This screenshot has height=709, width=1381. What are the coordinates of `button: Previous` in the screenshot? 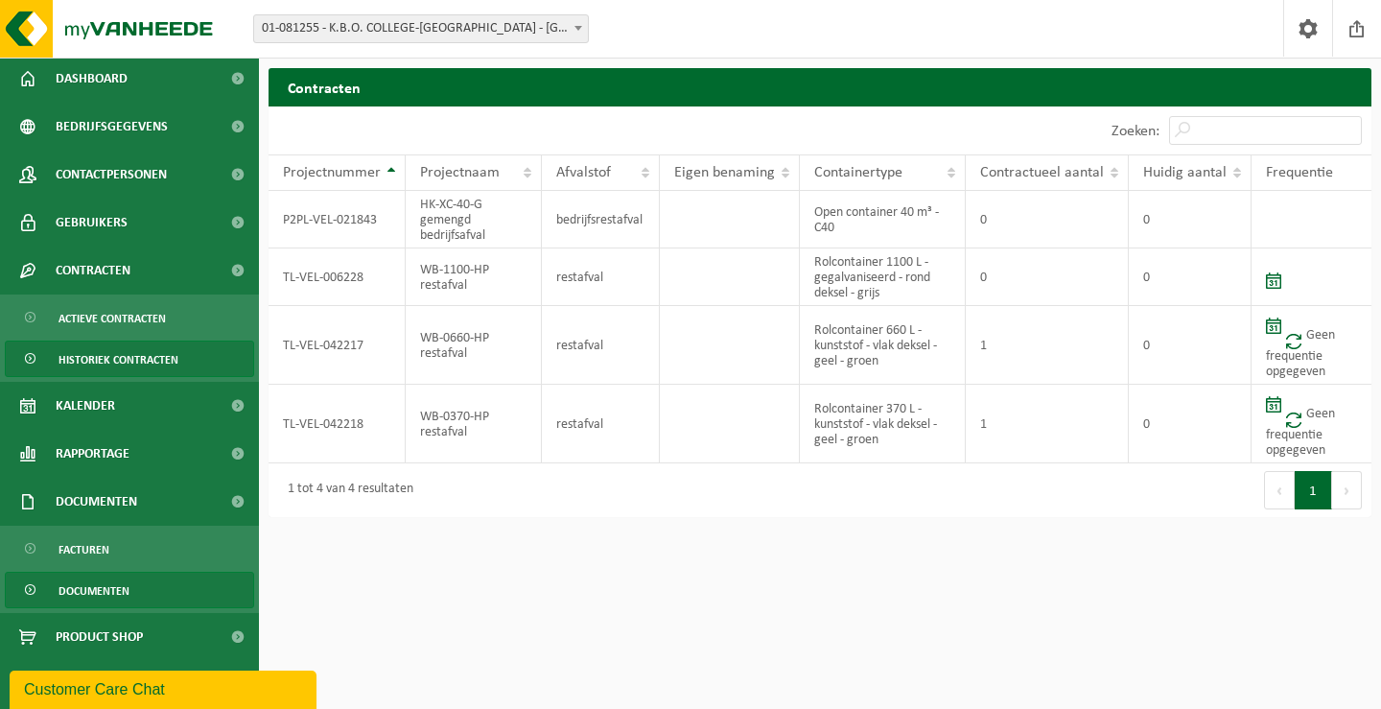 It's located at (1279, 490).